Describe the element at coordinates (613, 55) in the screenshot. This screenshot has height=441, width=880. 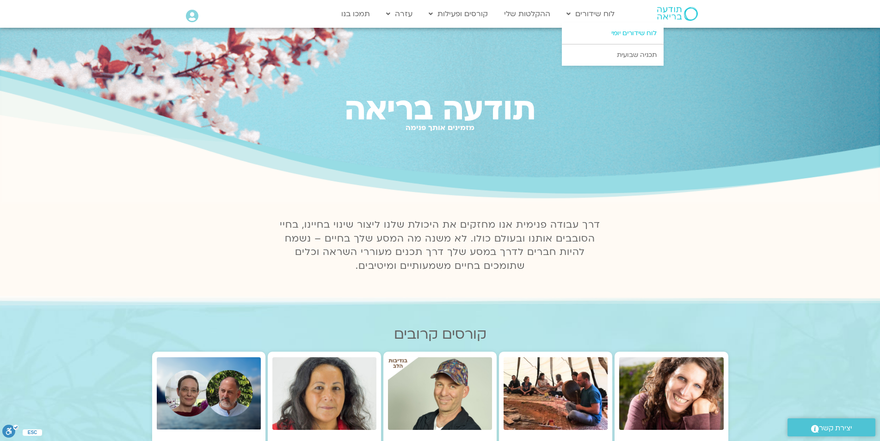
I see `a: תכניה שבועית` at that location.